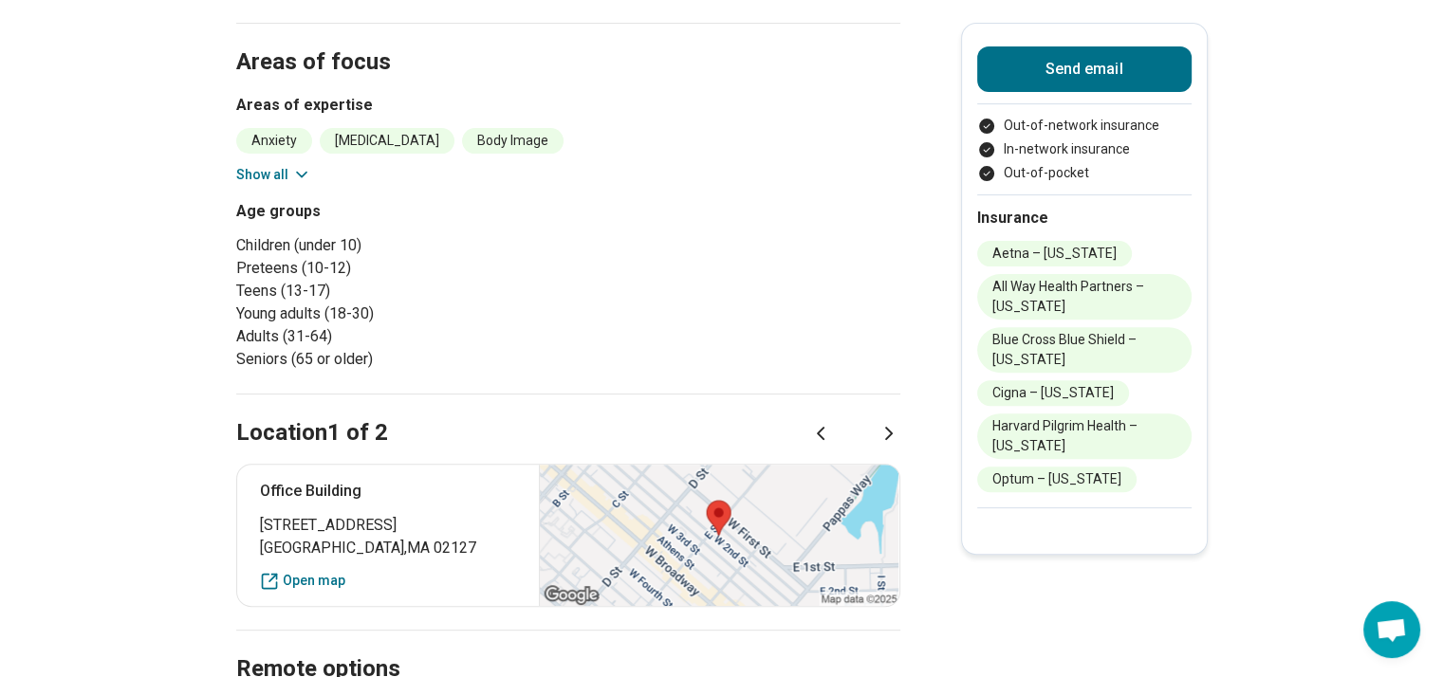 The width and height of the screenshot is (1443, 677). What do you see at coordinates (399, 291) in the screenshot?
I see `li: Teens (13-17)` at bounding box center [399, 291].